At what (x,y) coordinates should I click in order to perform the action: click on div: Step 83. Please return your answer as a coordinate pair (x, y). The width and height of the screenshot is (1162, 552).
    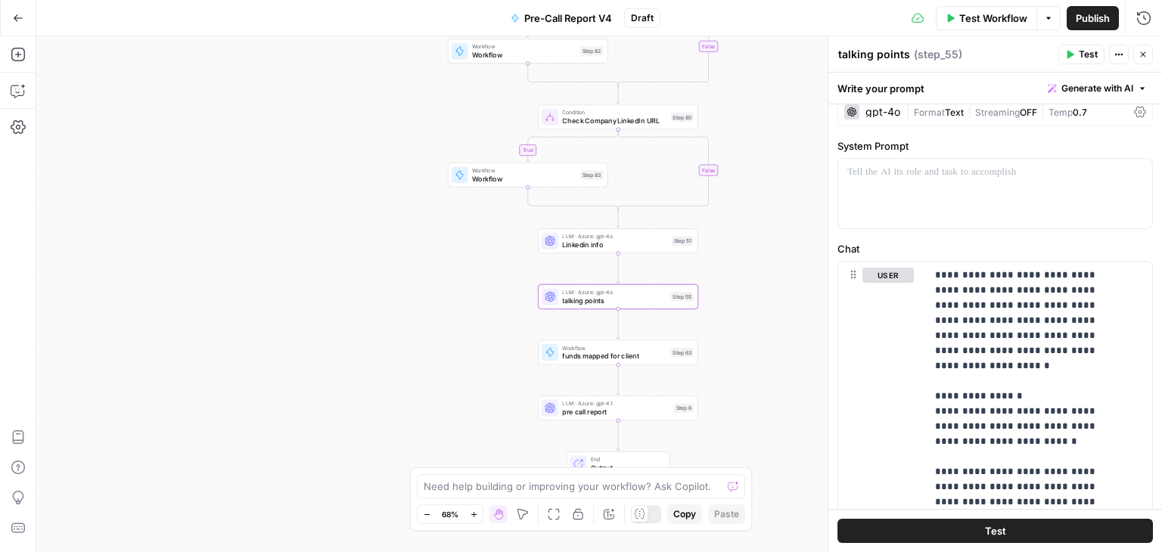
    Looking at the image, I should click on (591, 175).